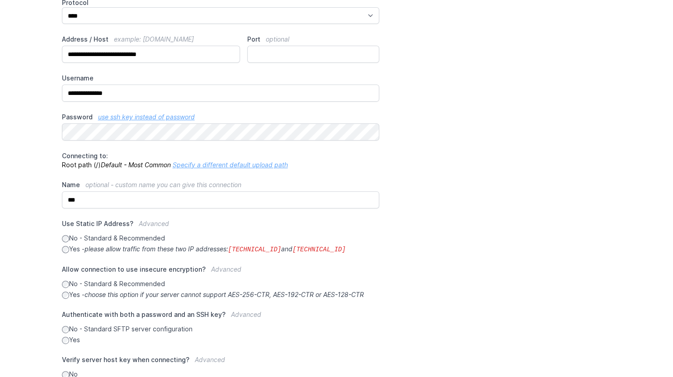 The image size is (673, 377). Describe the element at coordinates (224, 294) in the screenshot. I see `i: choose this option if your server cannot support AES-256-CTR, AES-192-CTR or AES-128-CTR` at that location.